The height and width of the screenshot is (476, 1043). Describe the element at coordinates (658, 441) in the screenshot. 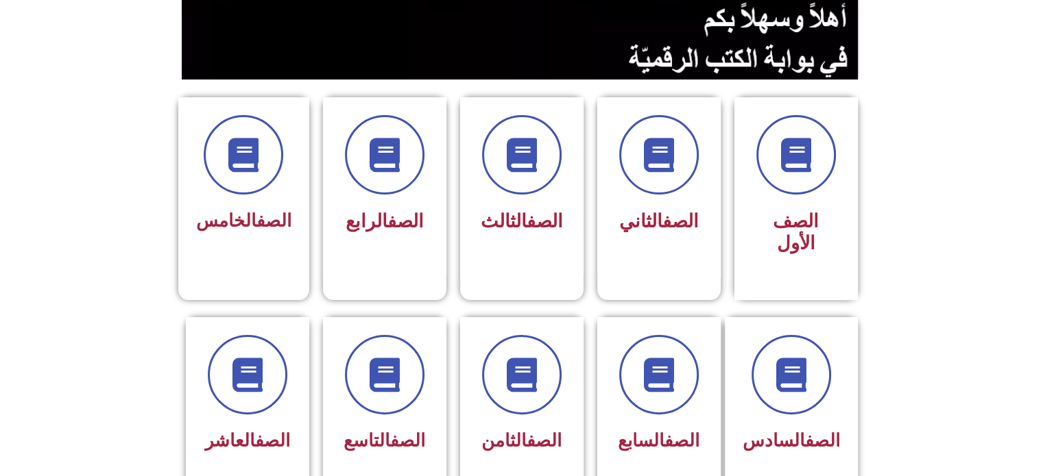

I see `span: السابع` at that location.